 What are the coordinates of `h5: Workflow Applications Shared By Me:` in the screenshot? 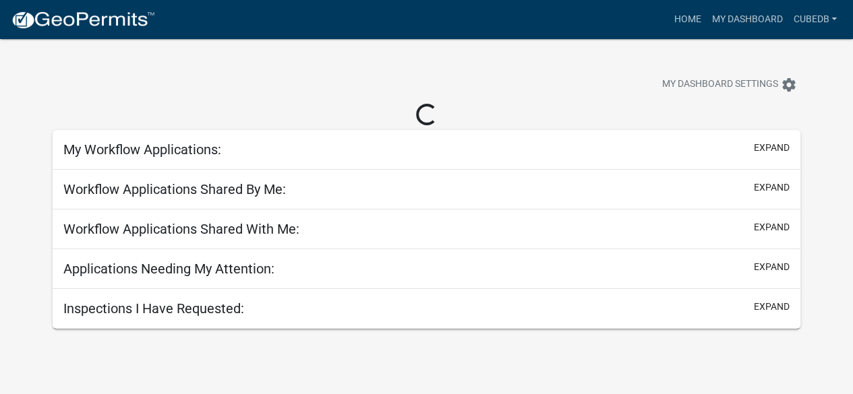 It's located at (175, 189).